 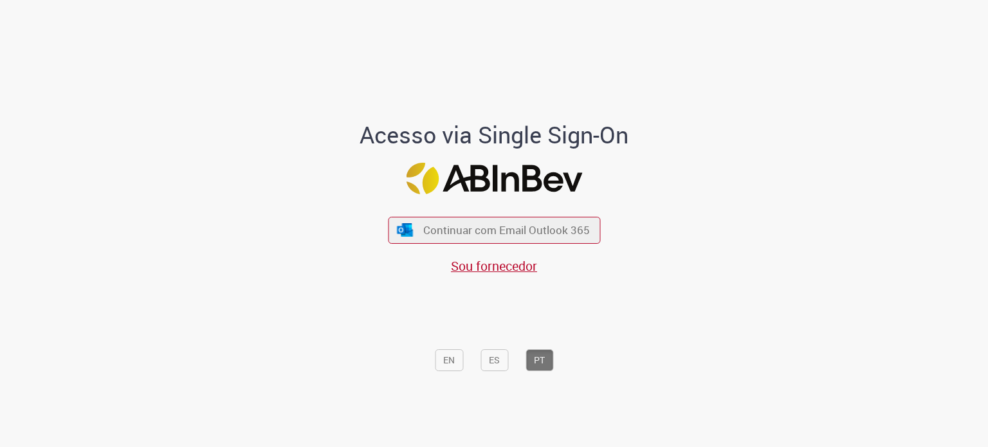 I want to click on a: Sou fornecedor, so click(x=494, y=266).